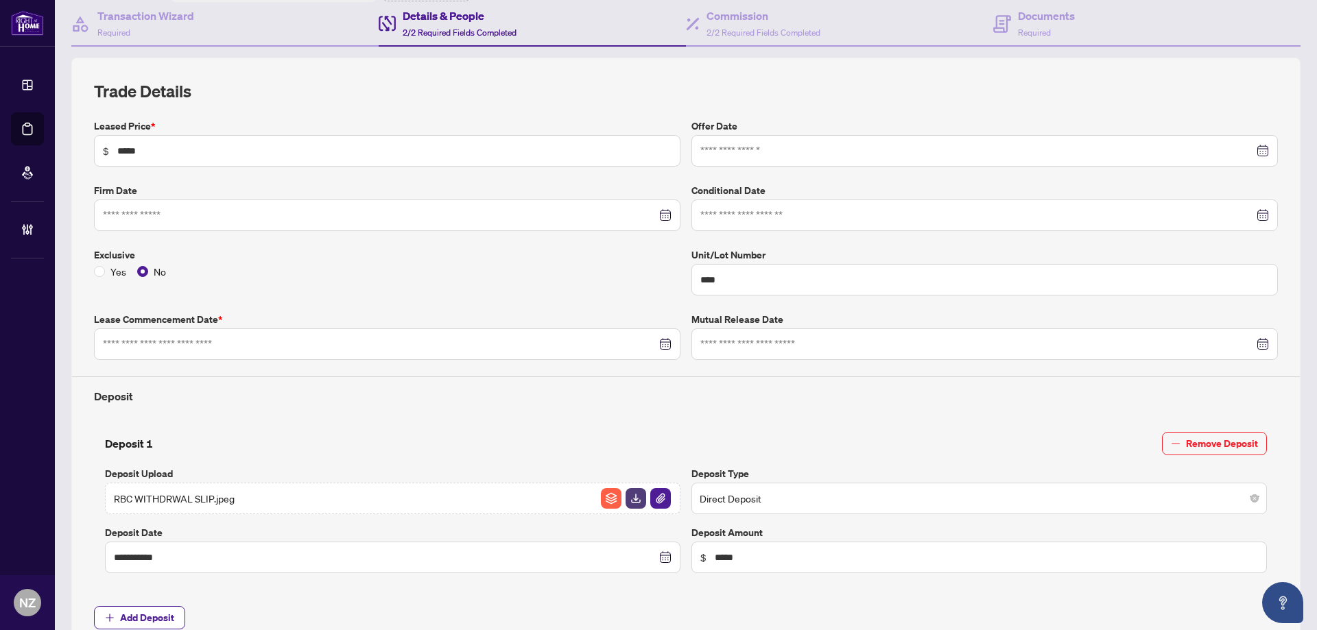 The image size is (1317, 630). What do you see at coordinates (460, 16) in the screenshot?
I see `h4: Details & People` at bounding box center [460, 16].